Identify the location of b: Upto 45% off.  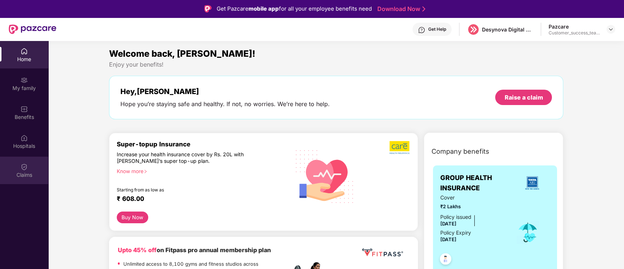
(137, 250).